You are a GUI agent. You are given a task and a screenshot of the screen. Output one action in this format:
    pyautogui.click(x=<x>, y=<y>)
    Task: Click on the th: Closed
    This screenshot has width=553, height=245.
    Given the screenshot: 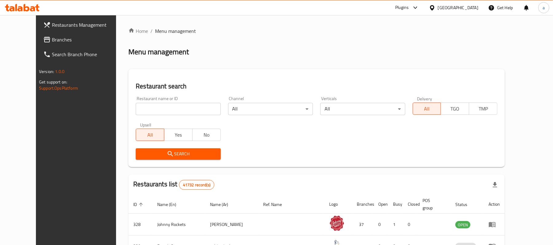 What is the action you would take?
    pyautogui.click(x=410, y=204)
    